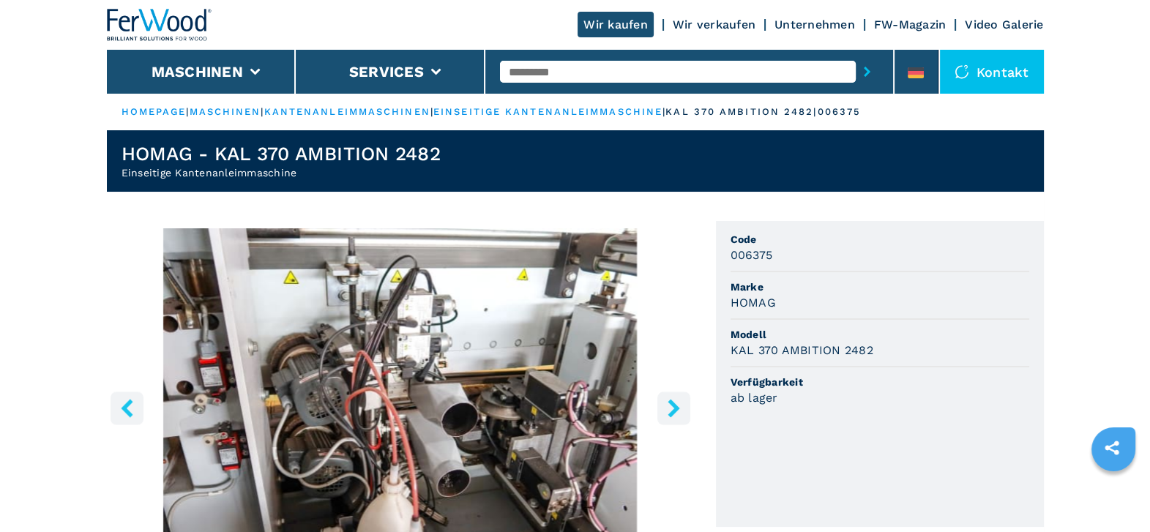 The width and height of the screenshot is (1150, 532). I want to click on span: Verfügbarkeit, so click(880, 382).